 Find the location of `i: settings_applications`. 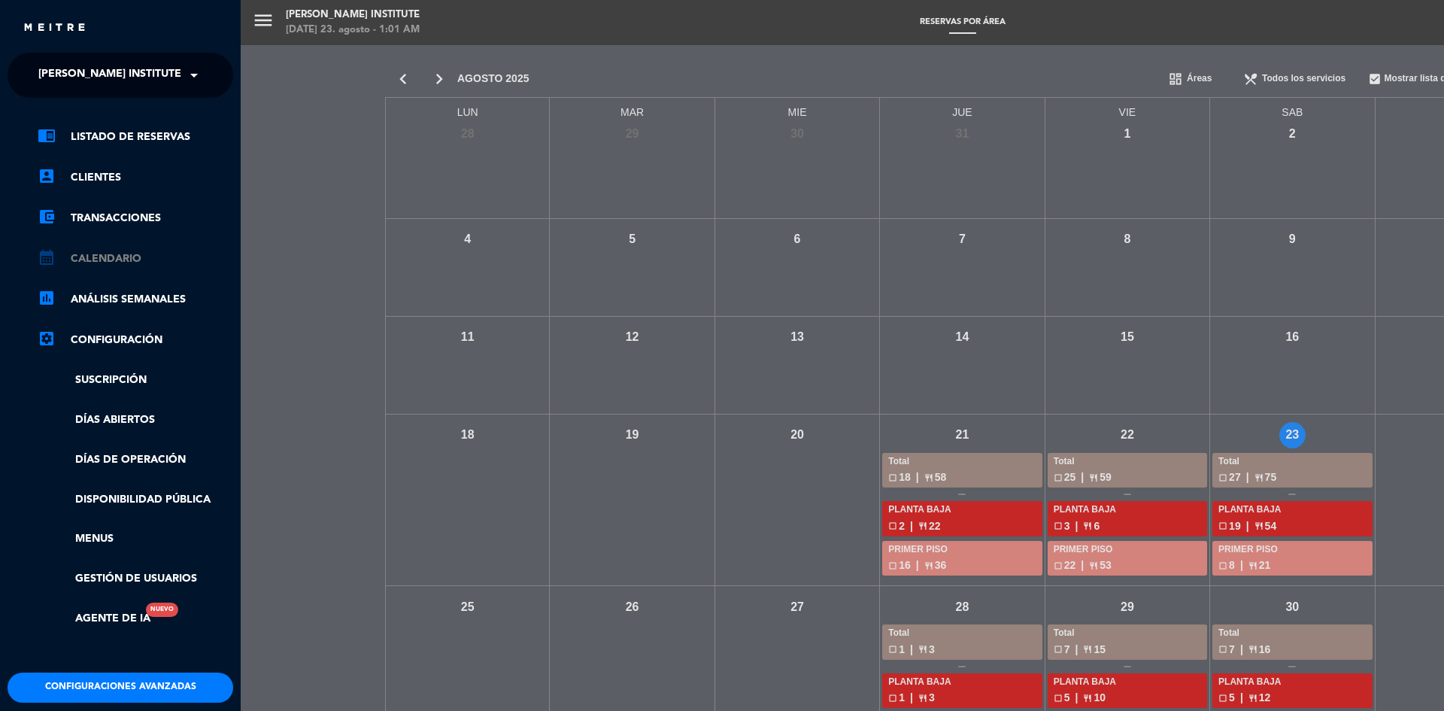

i: settings_applications is located at coordinates (47, 338).